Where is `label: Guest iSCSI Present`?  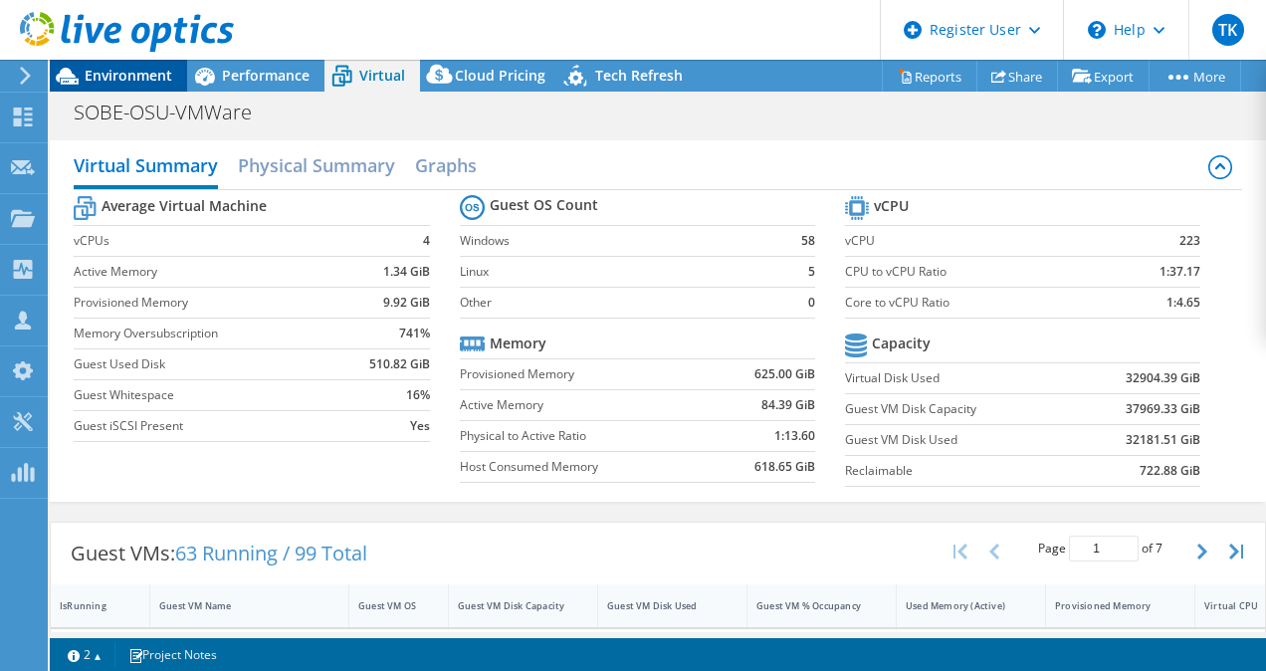
label: Guest iSCSI Present is located at coordinates (209, 426).